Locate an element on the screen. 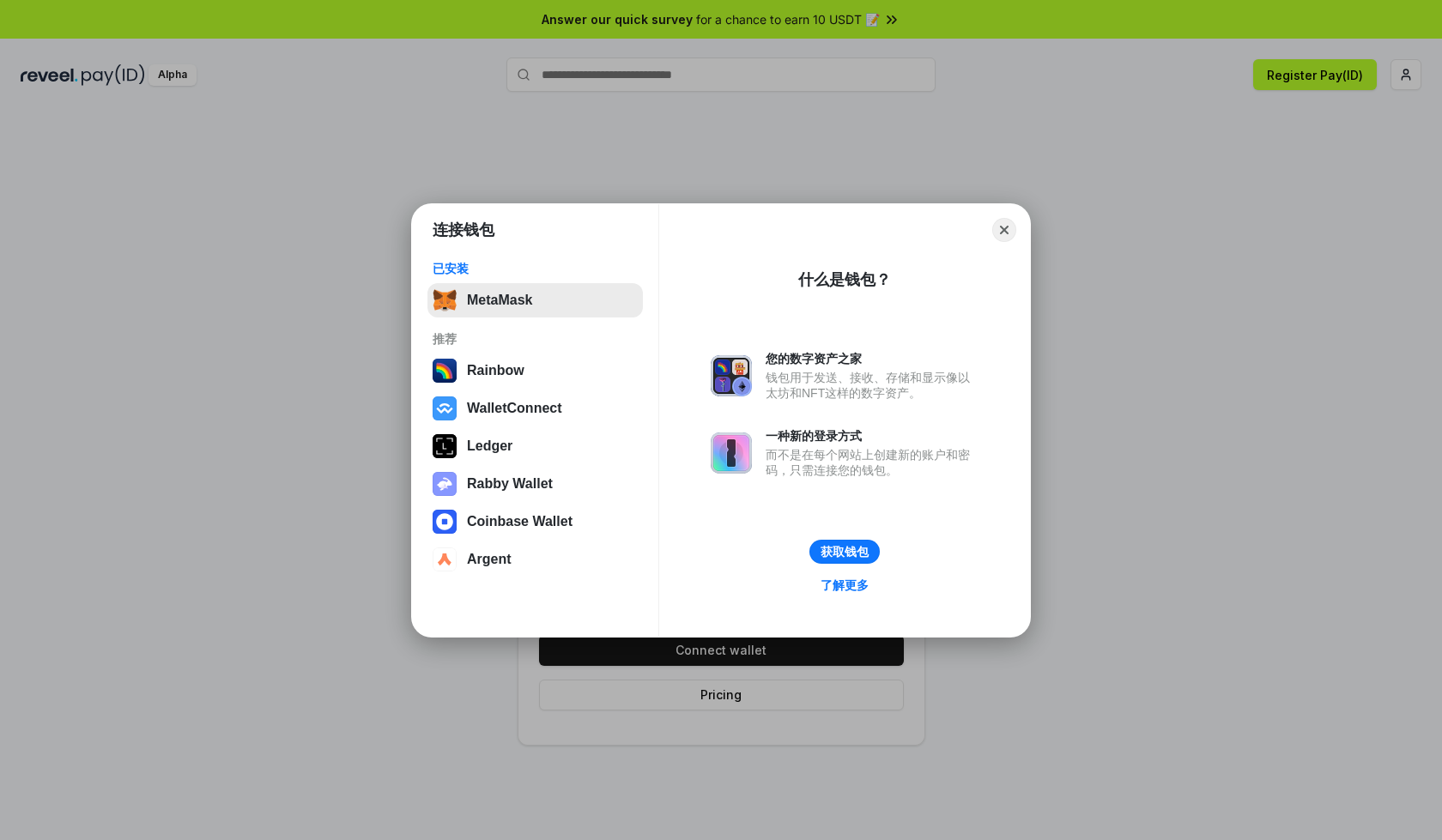 The height and width of the screenshot is (840, 1442). button: Rabby Wallet is located at coordinates (535, 484).